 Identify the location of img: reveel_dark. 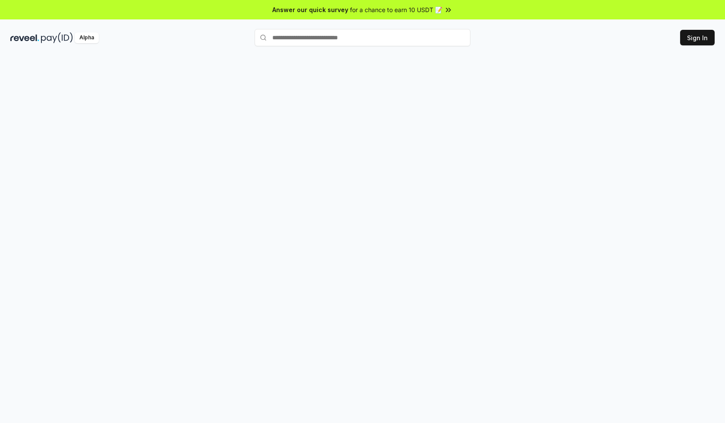
(25, 38).